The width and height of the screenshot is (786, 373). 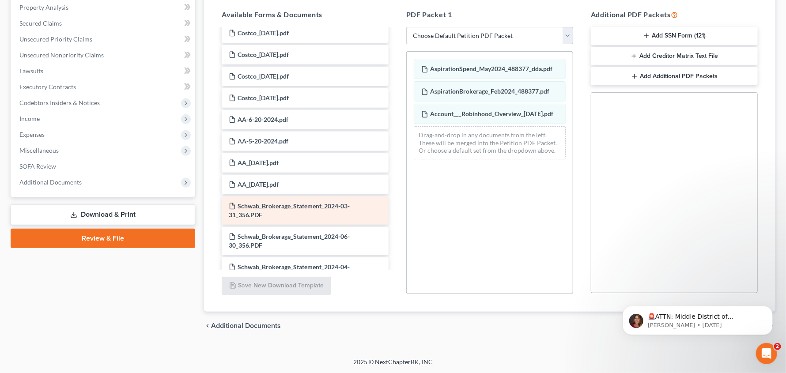 What do you see at coordinates (491, 68) in the screenshot?
I see `span: AspirationSpend_May2024_488377_dda.pdf` at bounding box center [491, 68].